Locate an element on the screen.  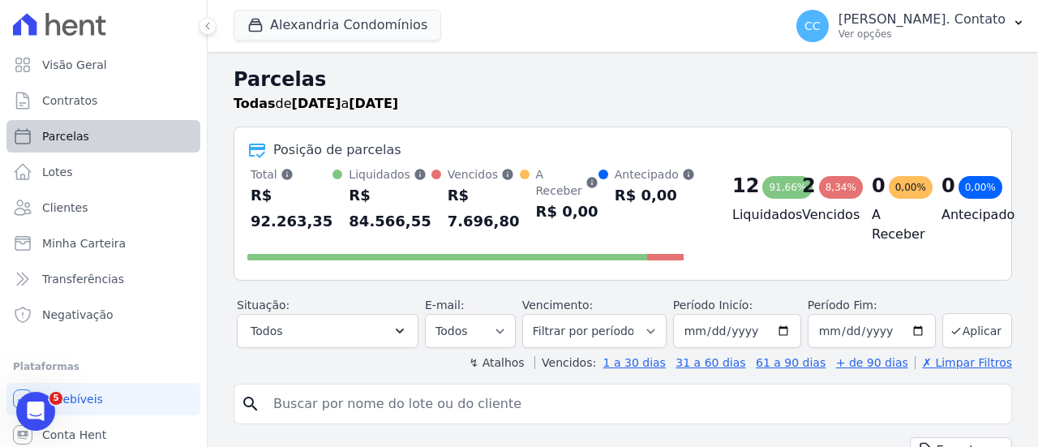
span: Lotes is located at coordinates (58, 172).